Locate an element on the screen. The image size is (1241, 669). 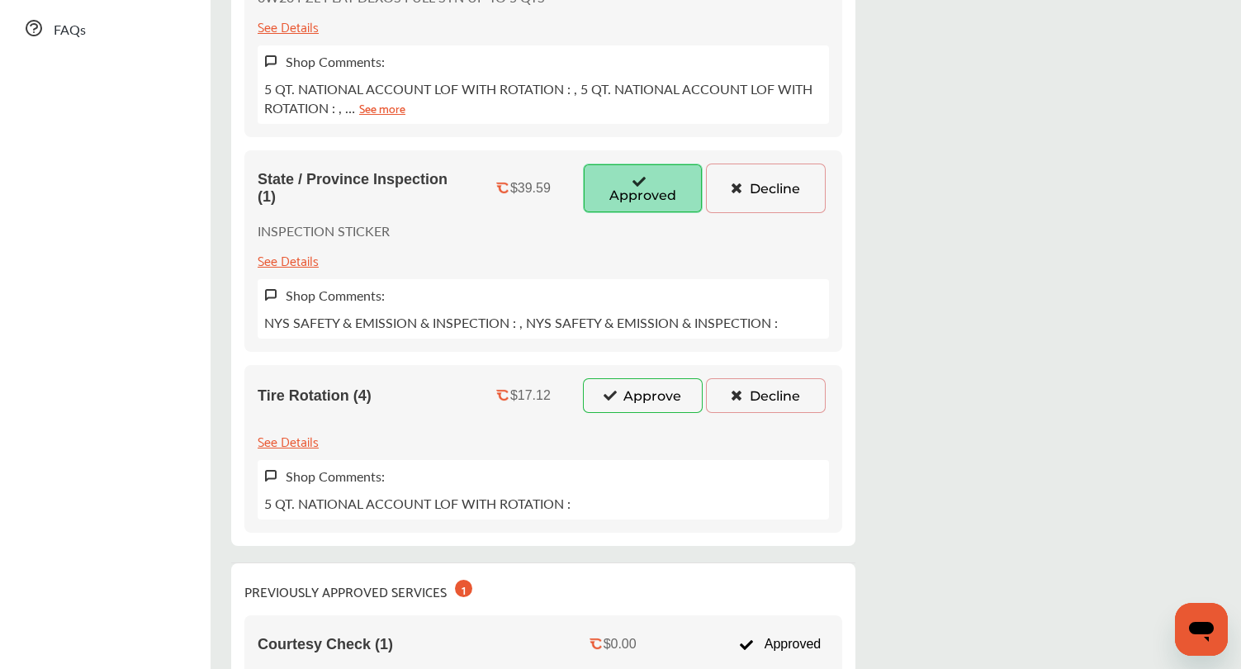
span: Tire Rotation (4) is located at coordinates (315, 396).